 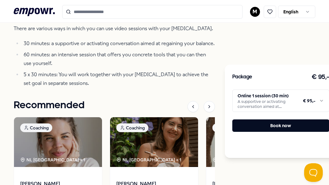 I want to click on li: 30 minutes: a supportive or activating conversation aimed at regaining your balance., so click(x=118, y=44).